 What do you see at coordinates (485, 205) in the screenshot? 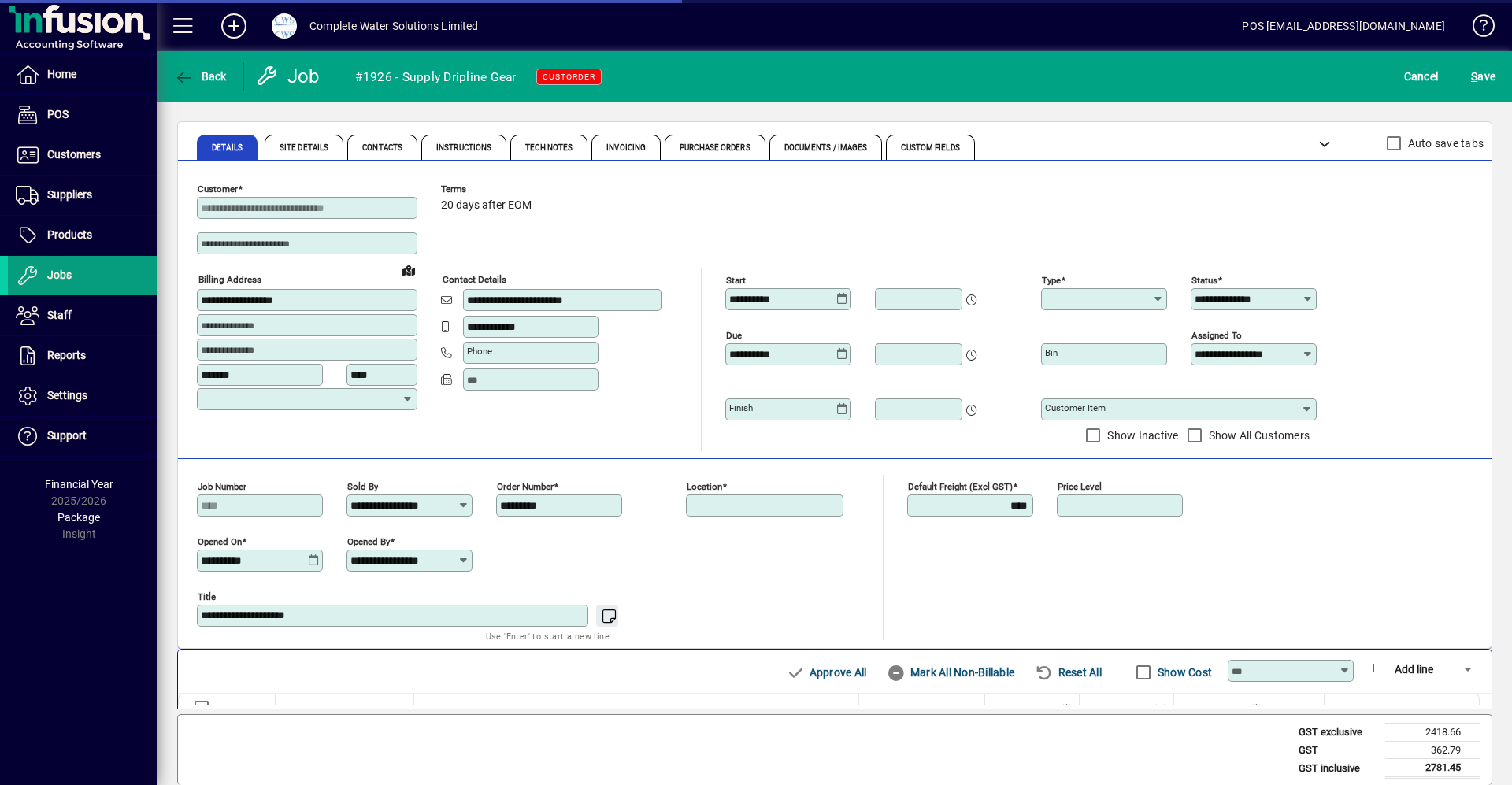
I see `span: 20 days after EOM` at bounding box center [485, 205].